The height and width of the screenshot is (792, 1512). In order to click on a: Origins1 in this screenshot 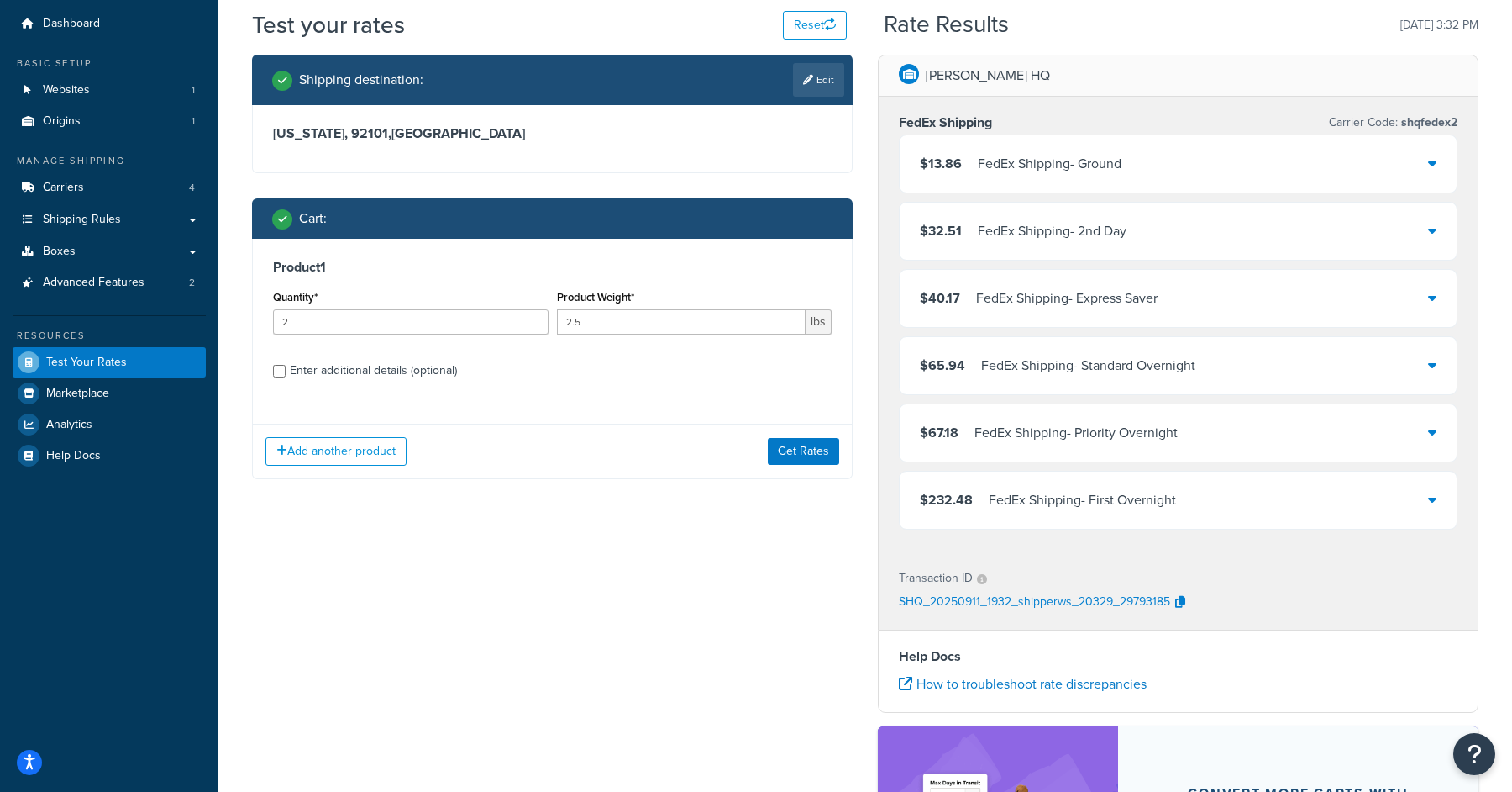, I will do `click(110, 121)`.